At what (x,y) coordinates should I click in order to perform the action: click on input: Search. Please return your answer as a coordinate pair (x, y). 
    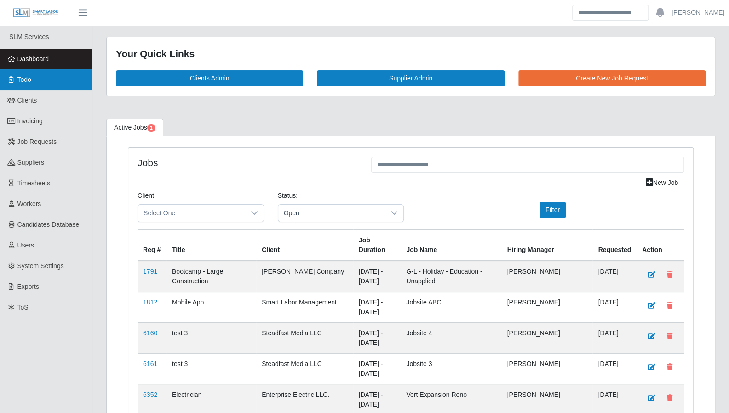
    Looking at the image, I should click on (610, 12).